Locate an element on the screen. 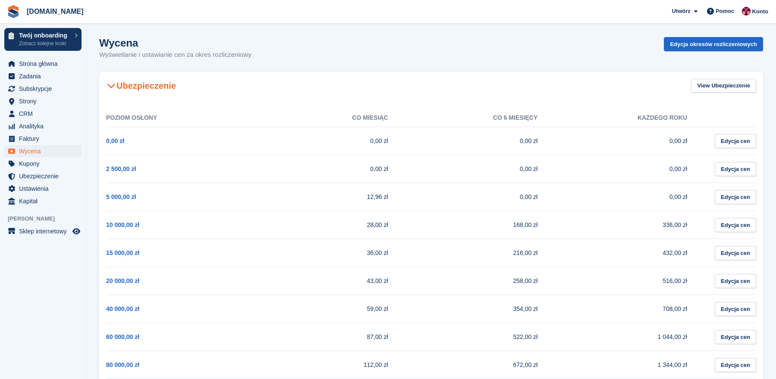 The image size is (776, 379). th: Każdego roku is located at coordinates (629, 118).